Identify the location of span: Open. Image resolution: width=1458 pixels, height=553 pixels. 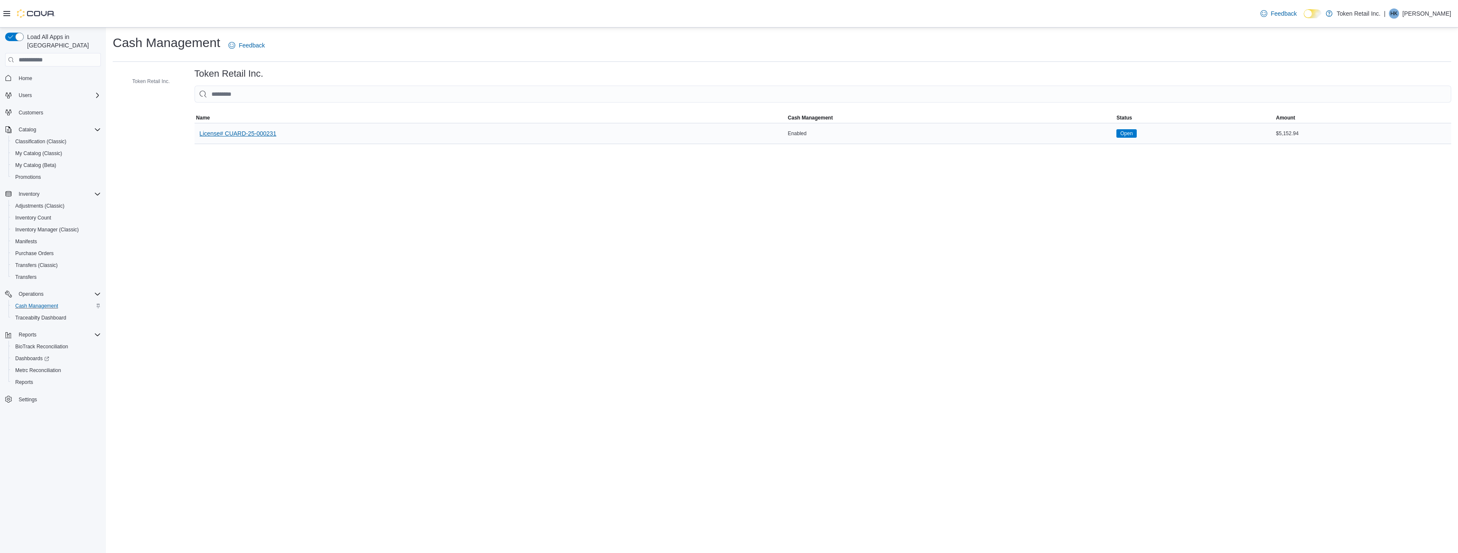
(1126, 134).